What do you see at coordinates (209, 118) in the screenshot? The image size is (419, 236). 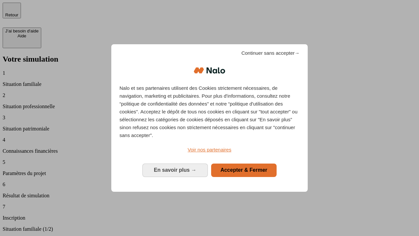 I see `div: Bienvenue chez Nalo Gestion du consentement` at bounding box center [209, 118].